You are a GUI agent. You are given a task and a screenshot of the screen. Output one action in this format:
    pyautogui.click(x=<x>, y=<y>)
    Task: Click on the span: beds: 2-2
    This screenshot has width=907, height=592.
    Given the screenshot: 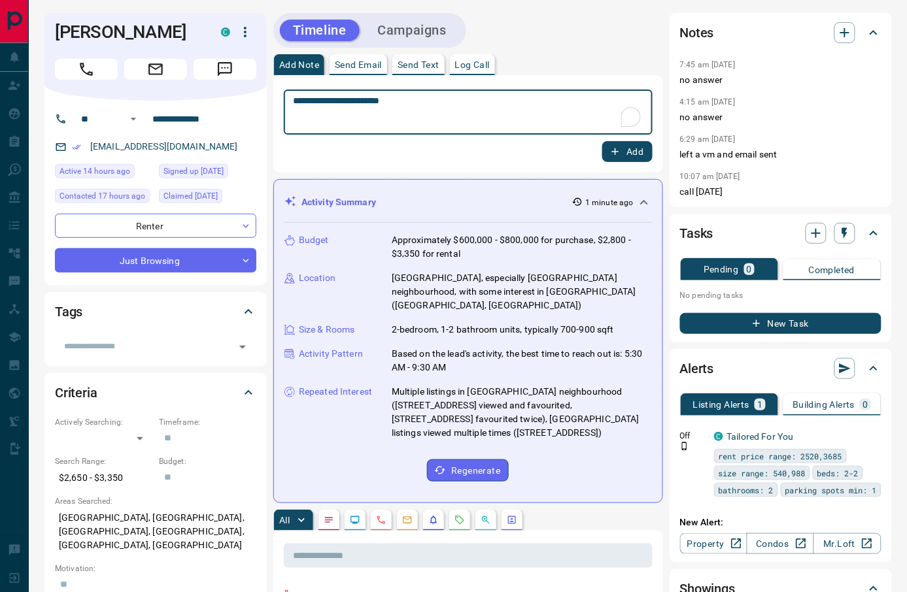 What is the action you would take?
    pyautogui.click(x=837, y=473)
    